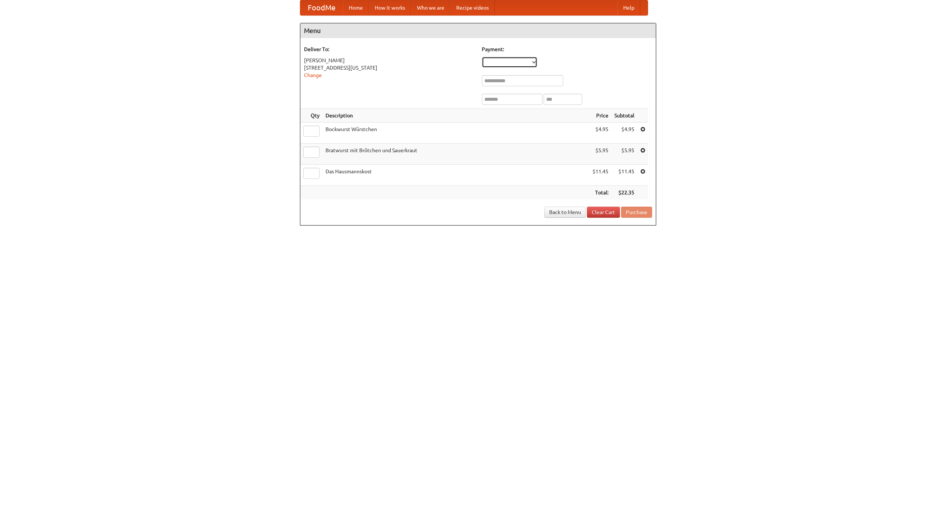 The image size is (948, 524). I want to click on a: Who we are, so click(431, 8).